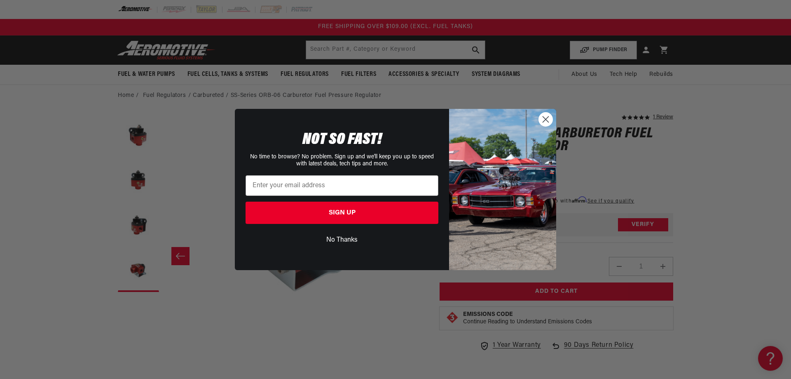  I want to click on span: No time to browse? No problem. Sign up and we'll keep you up to speed with latest deals, tech tip..., so click(342, 160).